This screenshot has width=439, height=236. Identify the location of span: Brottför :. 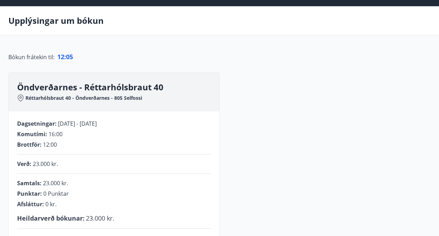
(29, 144).